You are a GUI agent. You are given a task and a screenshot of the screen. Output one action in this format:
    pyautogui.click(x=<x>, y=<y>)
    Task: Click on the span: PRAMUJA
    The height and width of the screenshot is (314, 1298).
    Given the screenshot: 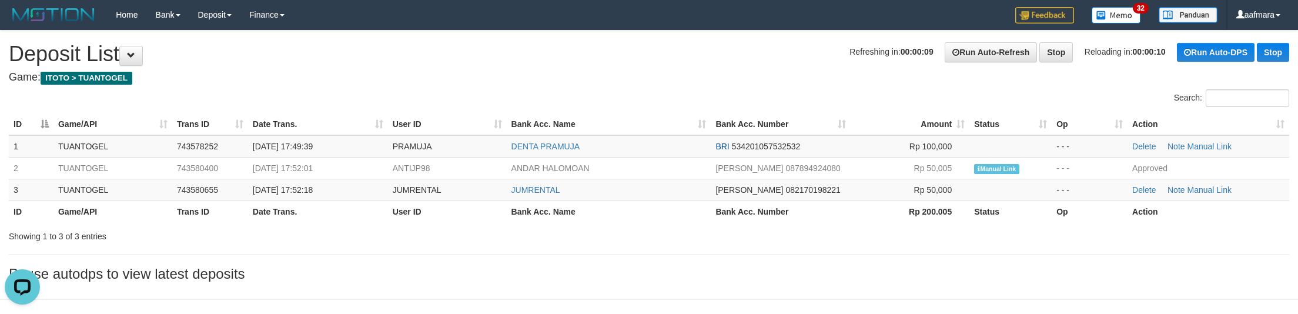 What is the action you would take?
    pyautogui.click(x=412, y=146)
    